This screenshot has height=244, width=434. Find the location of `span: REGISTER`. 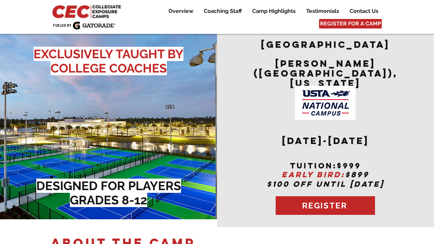

span: REGISTER is located at coordinates (324, 205).